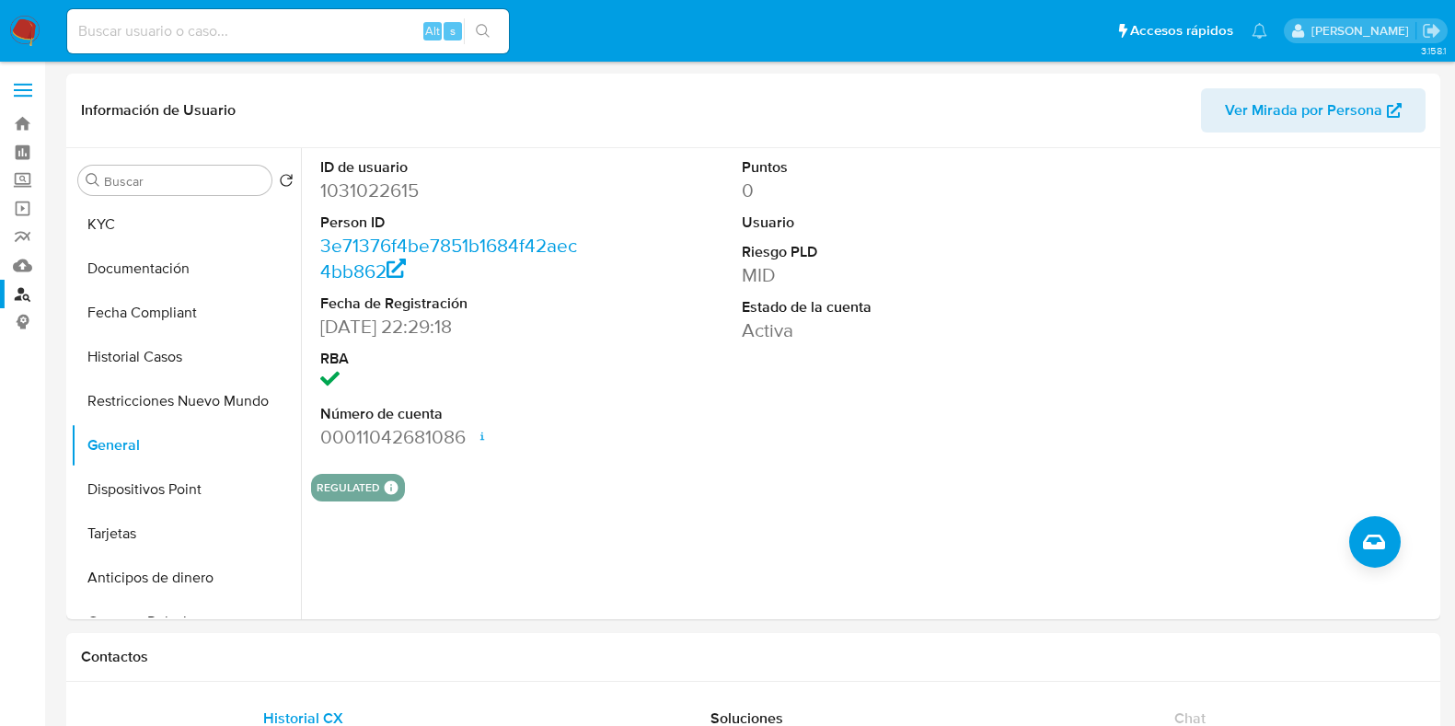  Describe the element at coordinates (452, 167) in the screenshot. I see `dt: ID de usuario` at that location.